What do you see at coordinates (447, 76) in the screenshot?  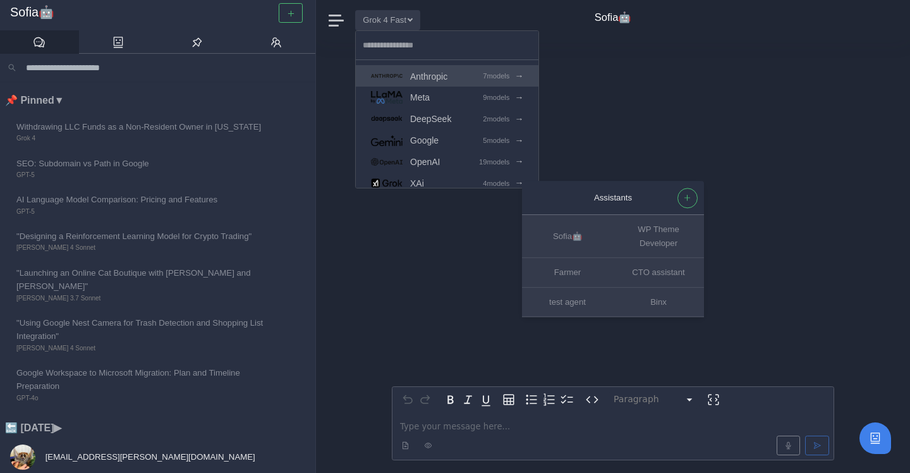 I see `a: Anthropic logoAnthropic7models→` at bounding box center [447, 76].